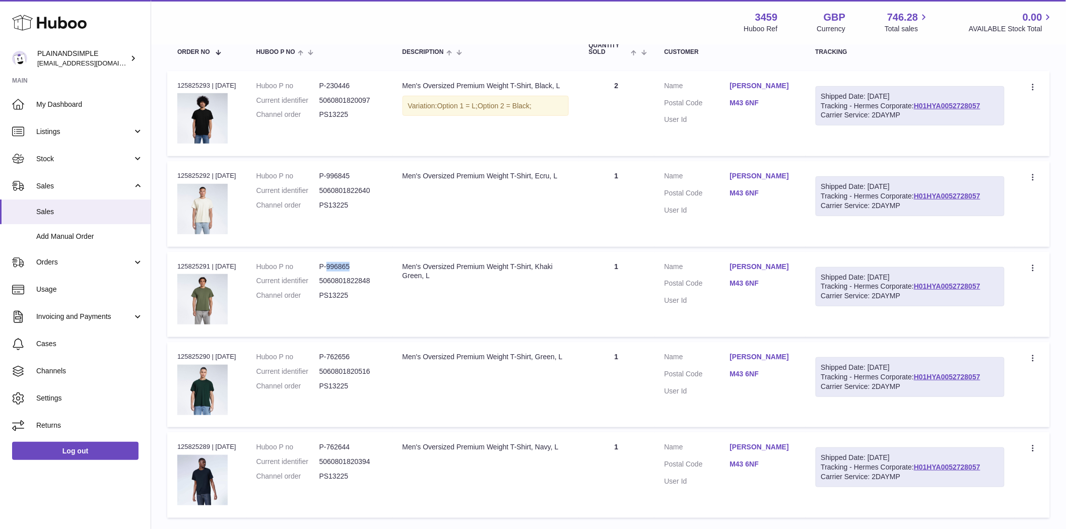  Describe the element at coordinates (1032, 17) in the screenshot. I see `span: 0.00` at that location.